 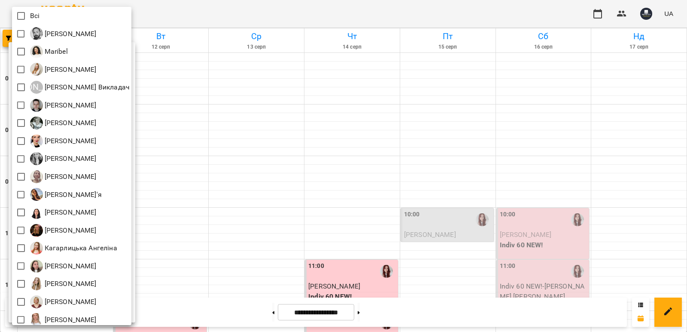 What do you see at coordinates (73, 248) in the screenshot?
I see `div: Кагарлицька Ангеліна` at bounding box center [73, 248].